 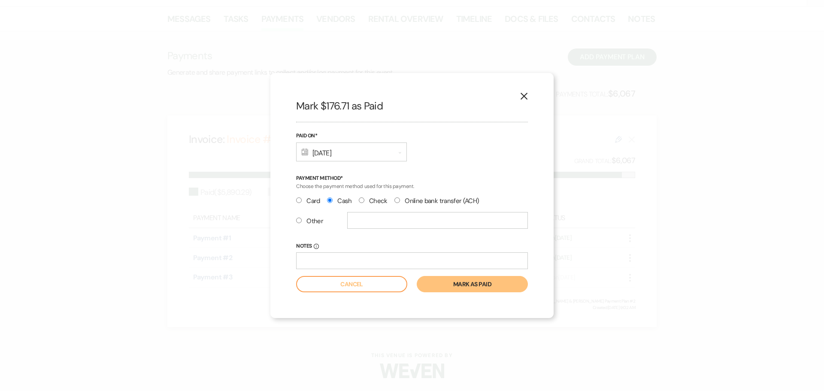 What do you see at coordinates (330, 200) in the screenshot?
I see `input: Cash` at bounding box center [330, 200].